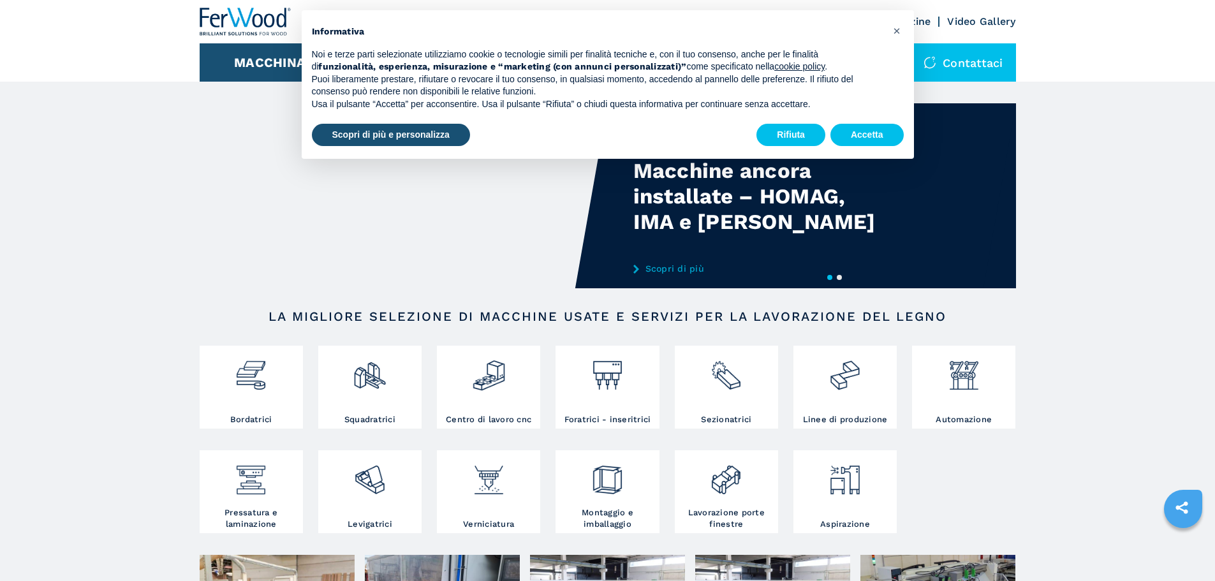 The width and height of the screenshot is (1215, 581). Describe the element at coordinates (963, 63) in the screenshot. I see `div: Contattaci` at that location.